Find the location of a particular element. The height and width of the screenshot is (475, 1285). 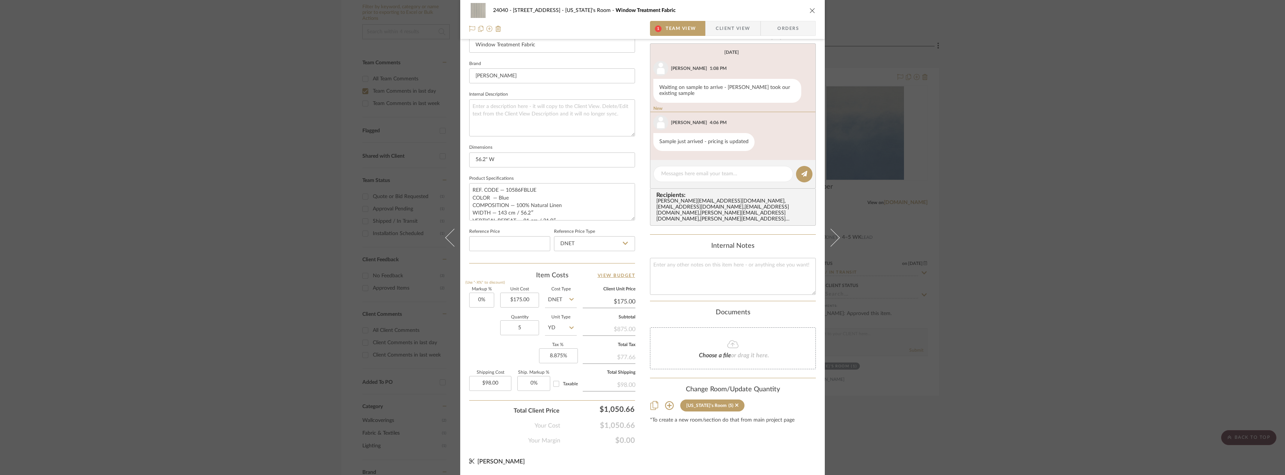

label: Brand is located at coordinates (475, 64).